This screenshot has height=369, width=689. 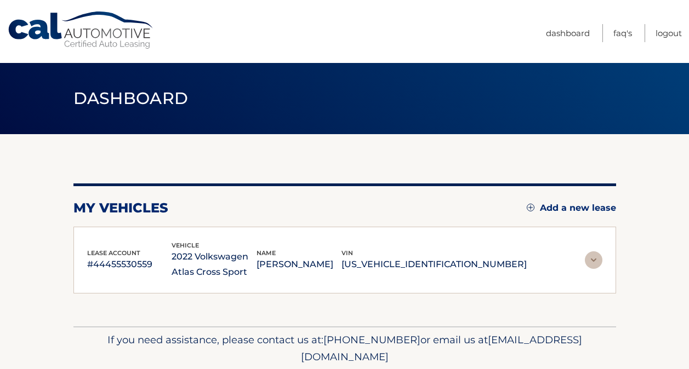 I want to click on span: lease account, so click(x=113, y=253).